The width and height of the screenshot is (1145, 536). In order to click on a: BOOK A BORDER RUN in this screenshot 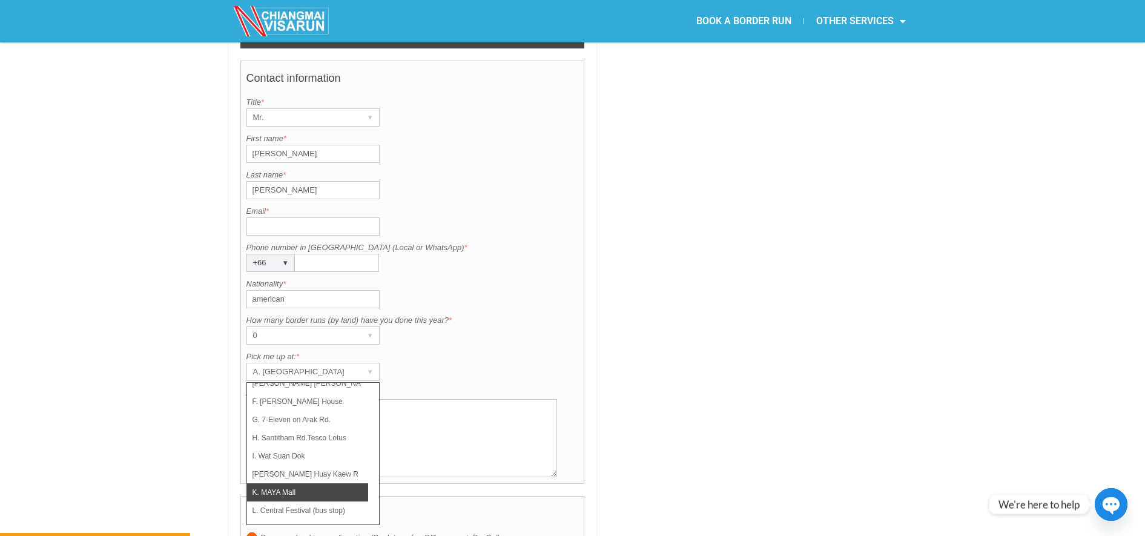, I will do `click(744, 21)`.